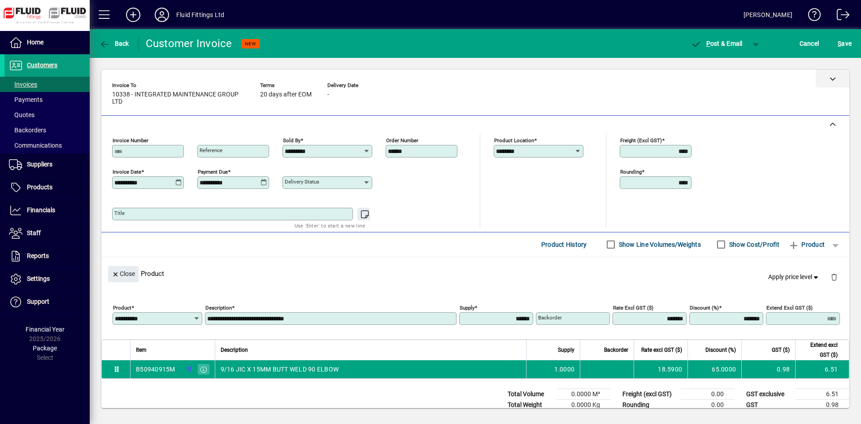  Describe the element at coordinates (564, 244) in the screenshot. I see `button: Product History` at that location.